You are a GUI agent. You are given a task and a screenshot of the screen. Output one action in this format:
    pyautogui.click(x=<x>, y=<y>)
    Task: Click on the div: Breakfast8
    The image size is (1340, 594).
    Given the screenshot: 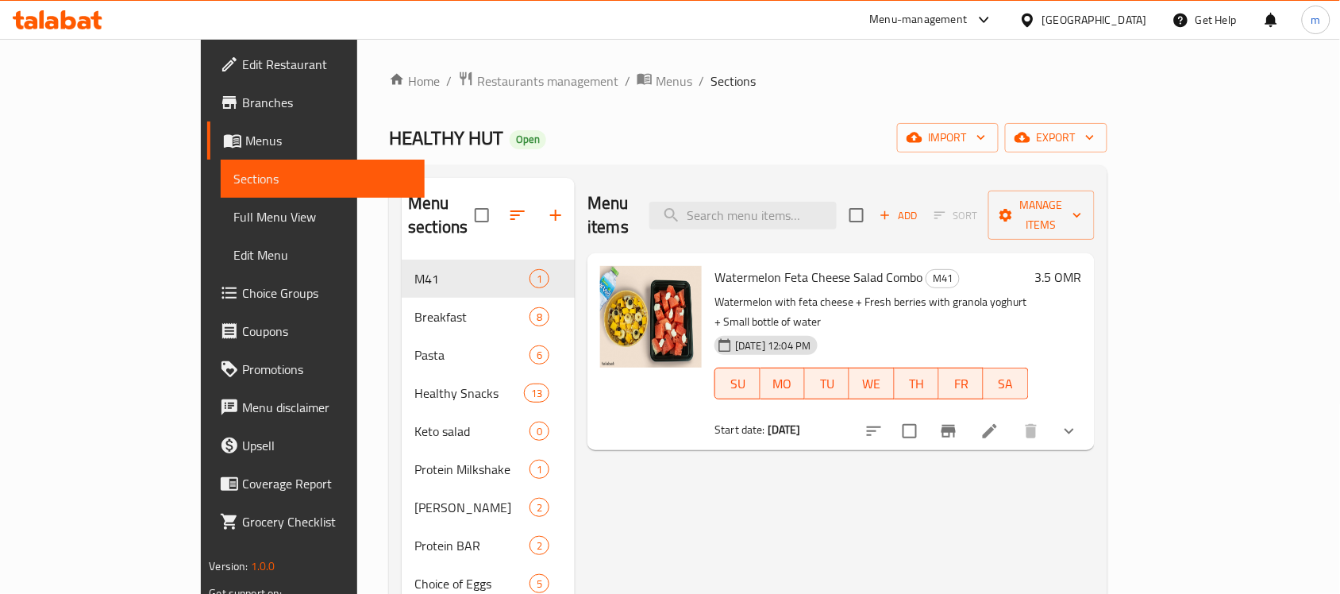 What is the action you would take?
    pyautogui.click(x=488, y=317)
    